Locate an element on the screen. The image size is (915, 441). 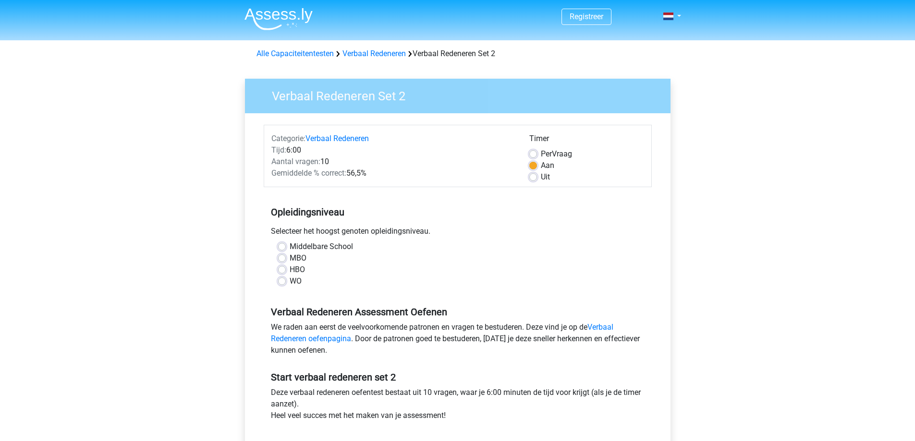
h5: Opleidingsniveau is located at coordinates (458, 212).